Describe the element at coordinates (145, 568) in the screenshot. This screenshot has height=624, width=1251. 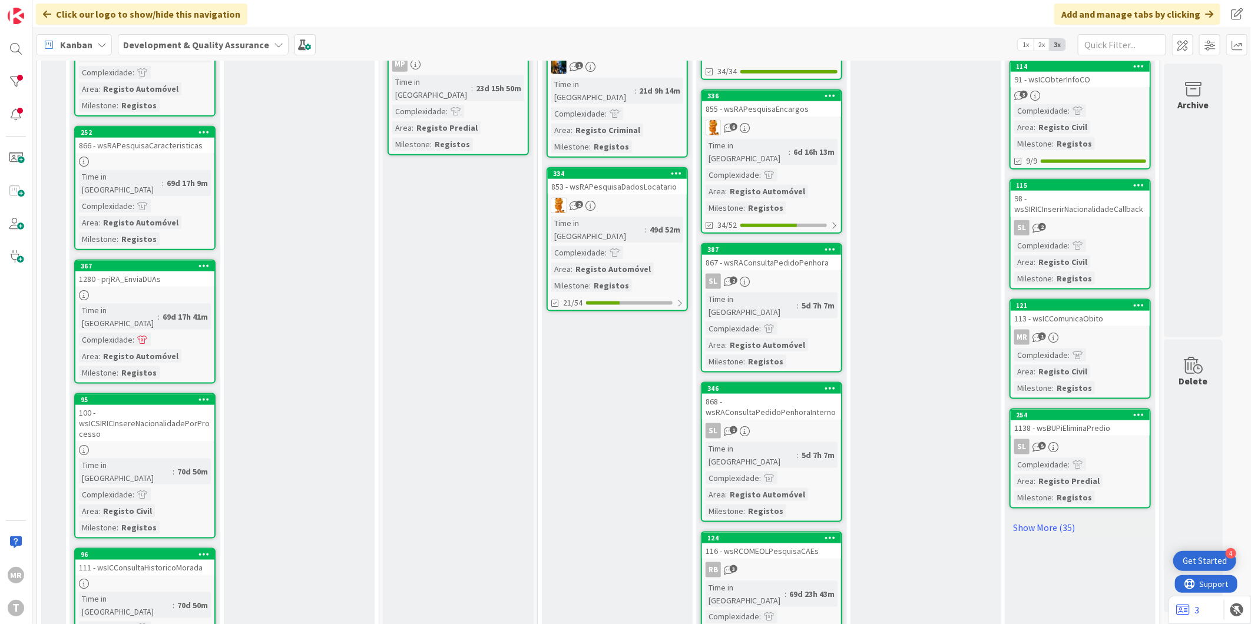
I see `div: 111 - wsICConsultaHistoricoMorada` at that location.